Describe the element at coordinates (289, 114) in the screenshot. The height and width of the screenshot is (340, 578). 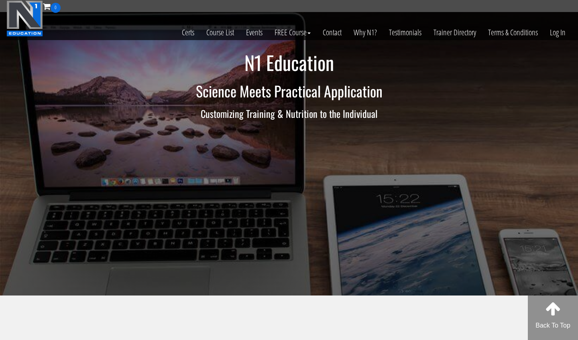
I see `h3: Customizing Training & Nutrition to the Individual` at that location.